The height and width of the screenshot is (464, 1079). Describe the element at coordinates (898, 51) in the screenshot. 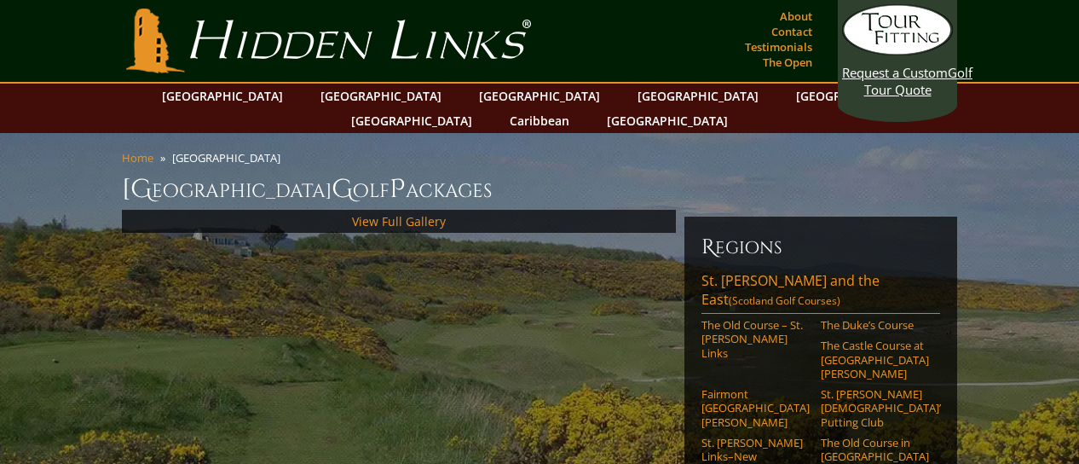

I see `a: Request a CustomGolf Tour Quote` at that location.